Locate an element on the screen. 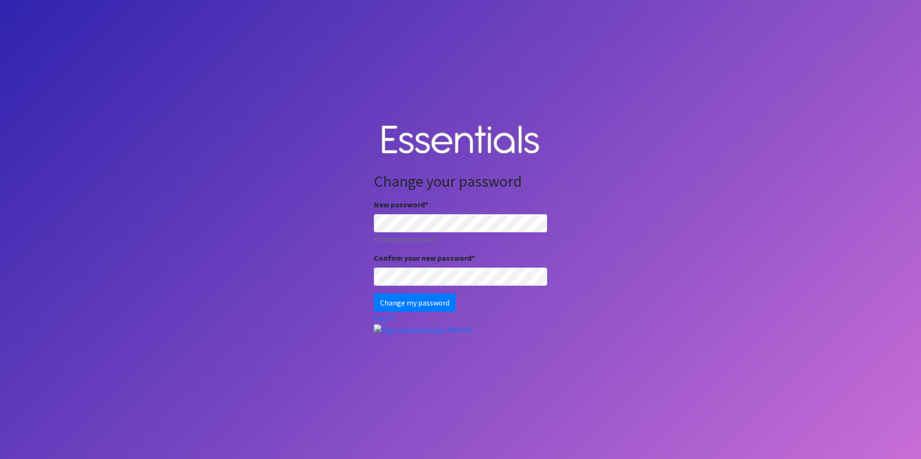 This screenshot has height=459, width=921. a: Sign up is located at coordinates (459, 329).